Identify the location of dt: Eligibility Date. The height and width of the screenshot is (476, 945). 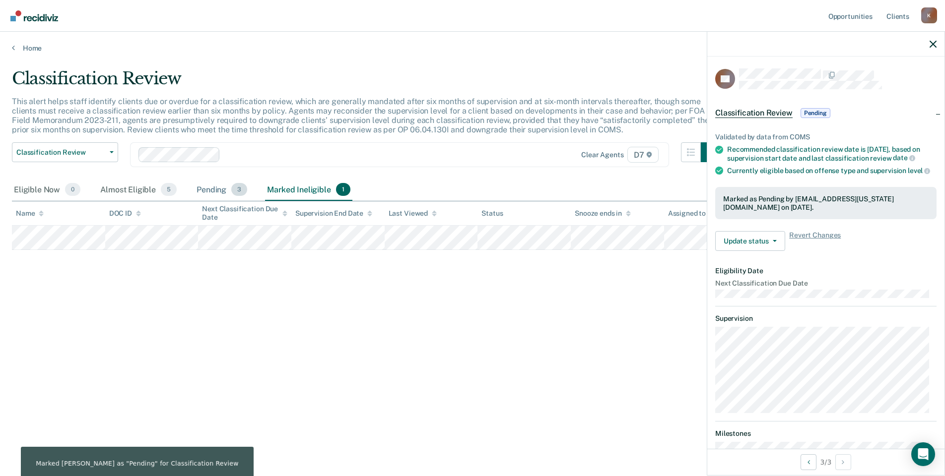
(826, 271).